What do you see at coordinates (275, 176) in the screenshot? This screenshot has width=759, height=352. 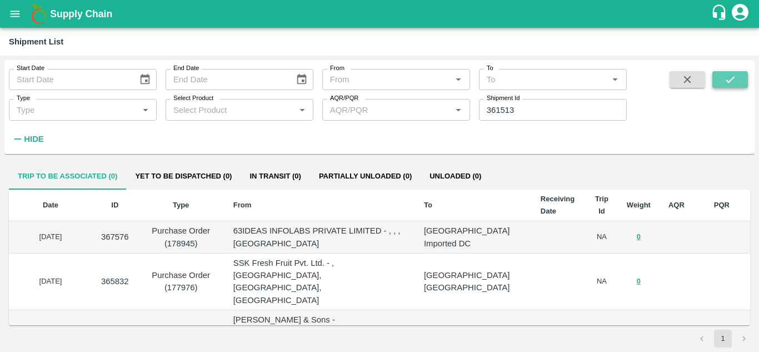 I see `button: In transit (0)` at bounding box center [275, 176].